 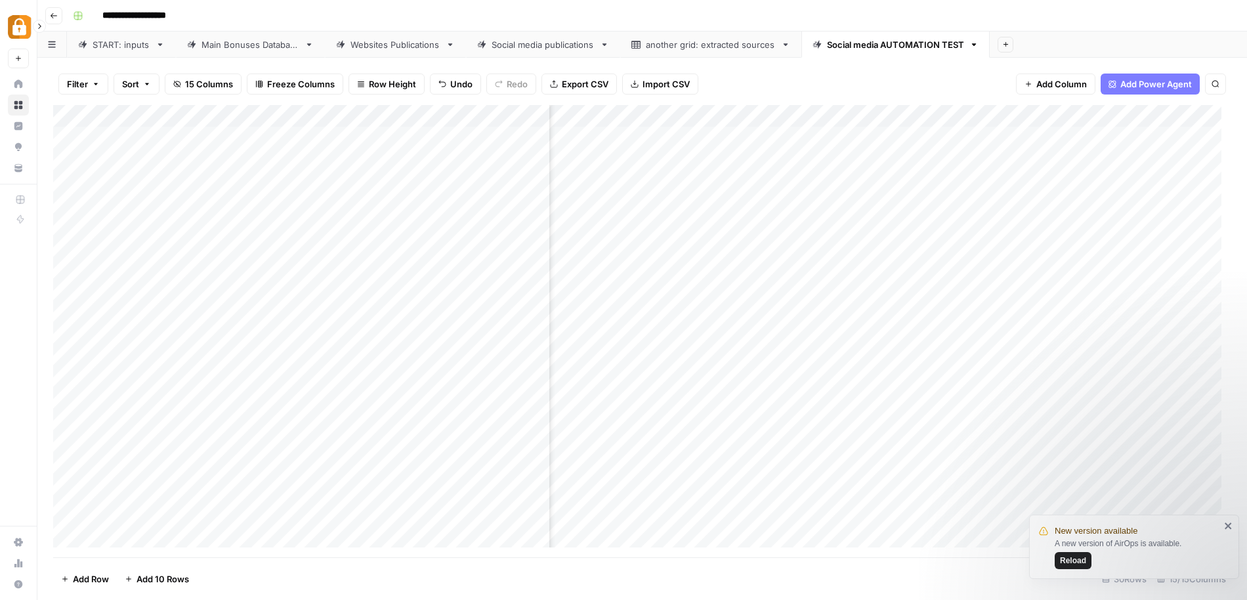 What do you see at coordinates (456, 84) in the screenshot?
I see `button: Undo` at bounding box center [456, 84].